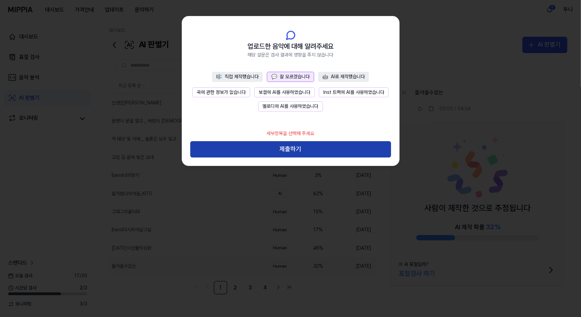  What do you see at coordinates (291, 134) in the screenshot?
I see `div: 세부항목을 선택해 주세요` at bounding box center [291, 134].